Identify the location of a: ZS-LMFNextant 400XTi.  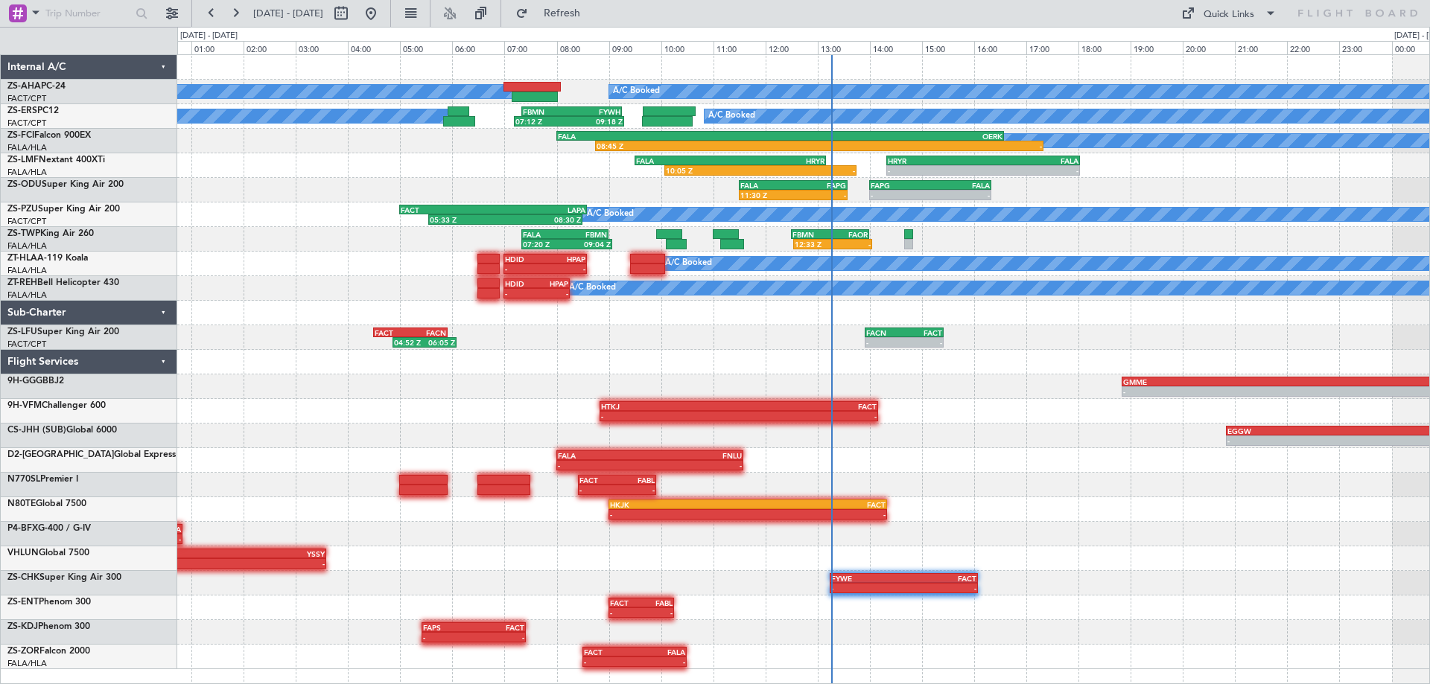
(56, 160).